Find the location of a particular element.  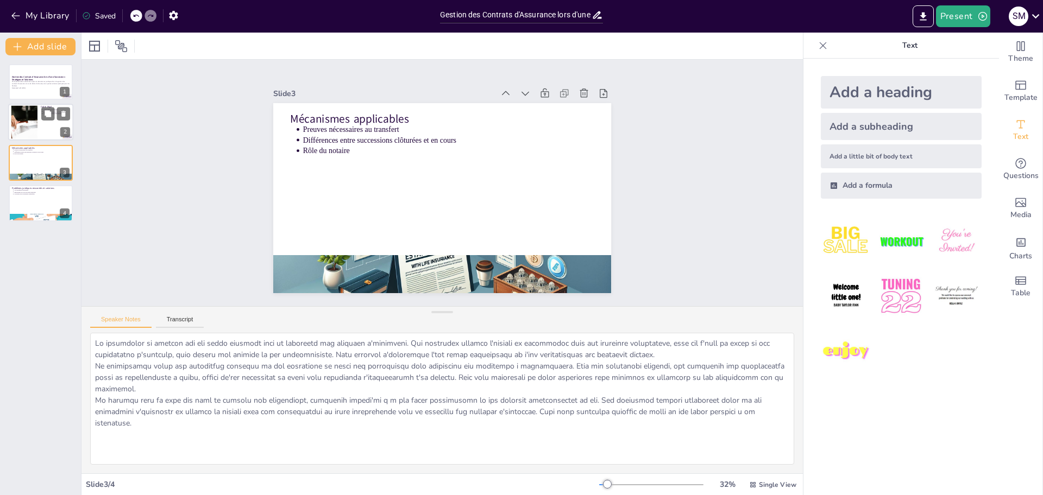

div: Add a table is located at coordinates (1020, 287).